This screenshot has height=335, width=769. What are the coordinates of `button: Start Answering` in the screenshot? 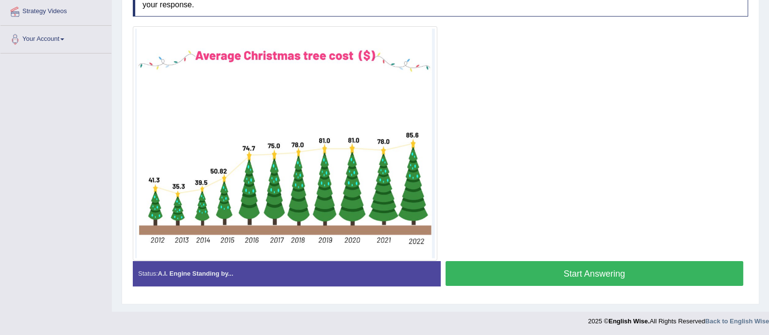 It's located at (594, 273).